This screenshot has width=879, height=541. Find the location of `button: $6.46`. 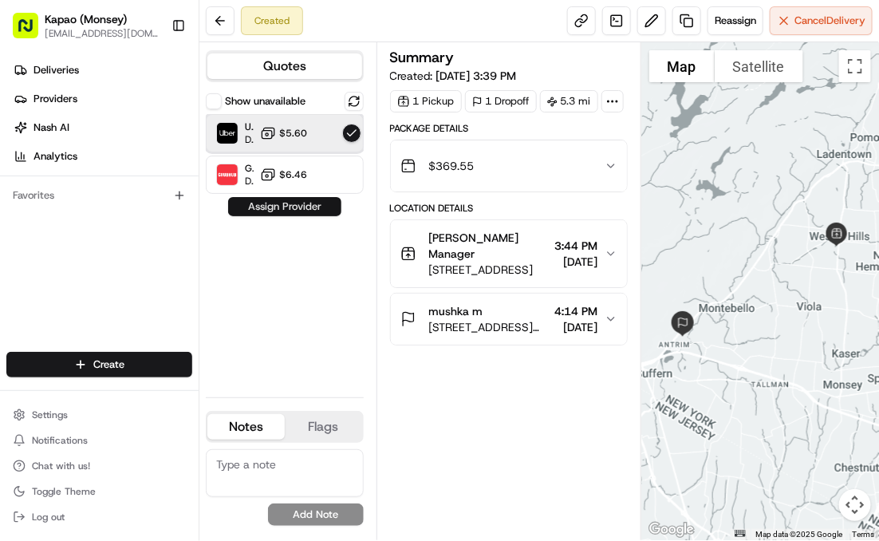

button: $6.46 is located at coordinates (283, 175).